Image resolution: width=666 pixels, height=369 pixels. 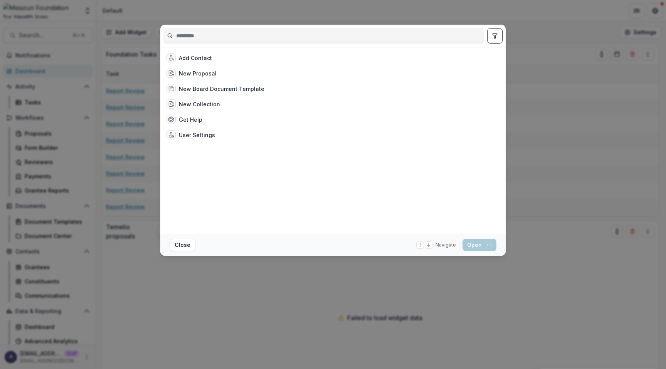 What do you see at coordinates (195, 58) in the screenshot?
I see `div: Add Contact` at bounding box center [195, 58].